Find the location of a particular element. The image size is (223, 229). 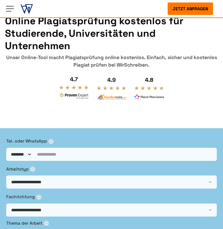

div: 4.7 is located at coordinates (74, 79).